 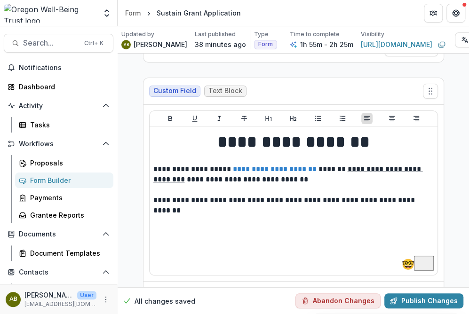 What do you see at coordinates (327, 44) in the screenshot?
I see `p: 1h 55m - 2h 25m` at bounding box center [327, 44].